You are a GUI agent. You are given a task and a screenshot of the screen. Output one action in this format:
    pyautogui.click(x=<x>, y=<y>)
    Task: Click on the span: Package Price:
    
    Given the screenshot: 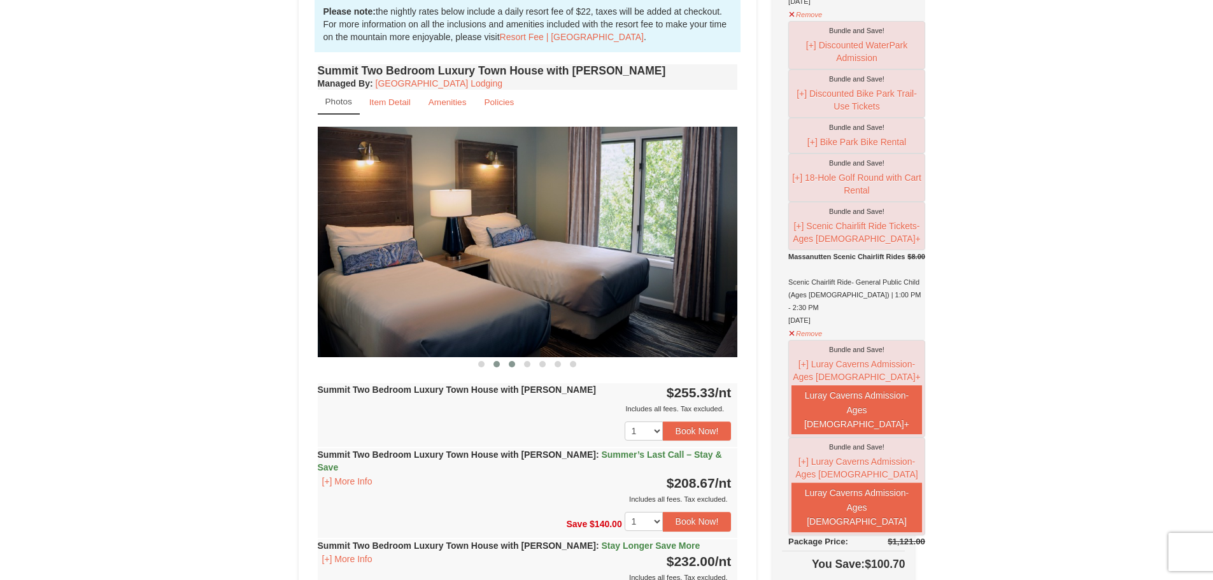 What is the action you would take?
    pyautogui.click(x=818, y=541)
    